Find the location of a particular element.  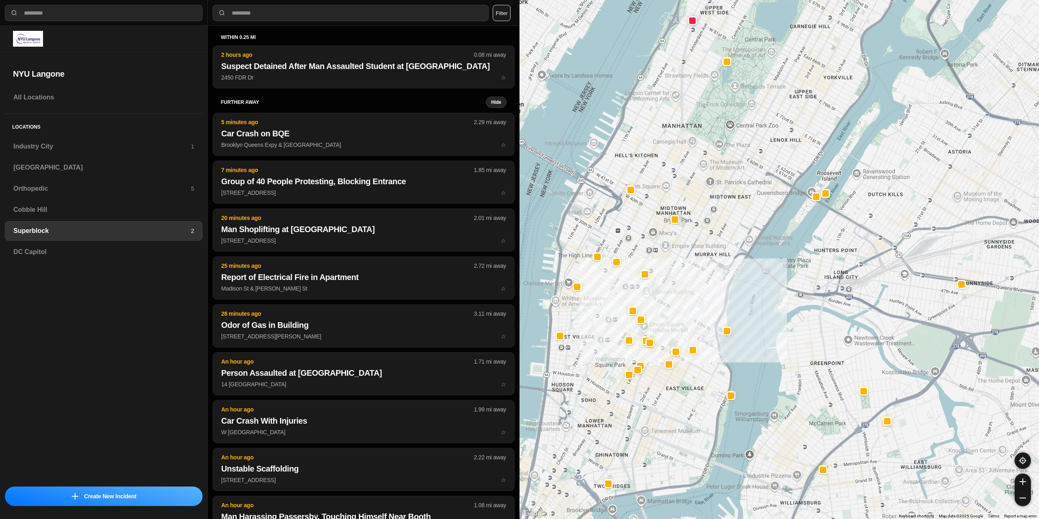

p: 2 is located at coordinates (192, 231).